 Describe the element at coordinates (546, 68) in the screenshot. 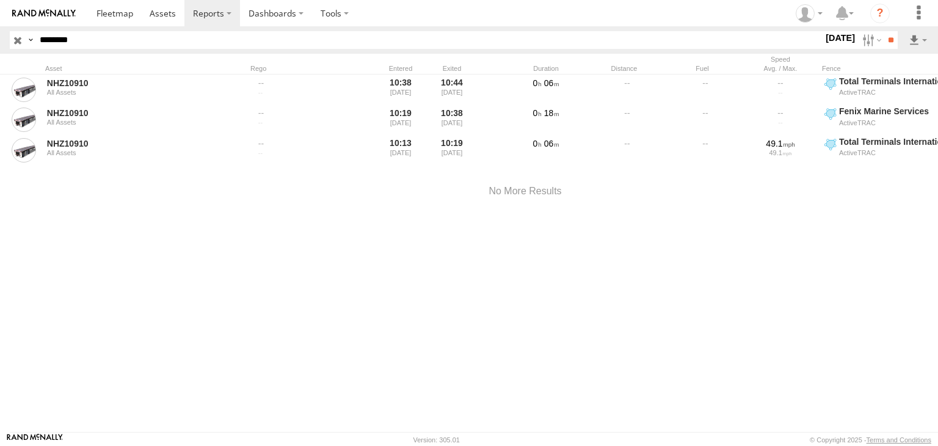

I see `div: Duration` at that location.